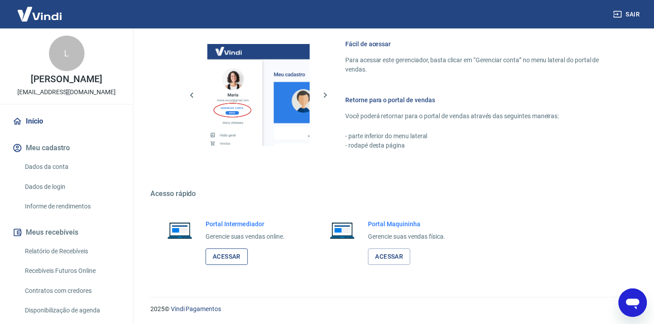 This screenshot has height=324, width=654. I want to click on a: Vindi Pagamentos, so click(196, 309).